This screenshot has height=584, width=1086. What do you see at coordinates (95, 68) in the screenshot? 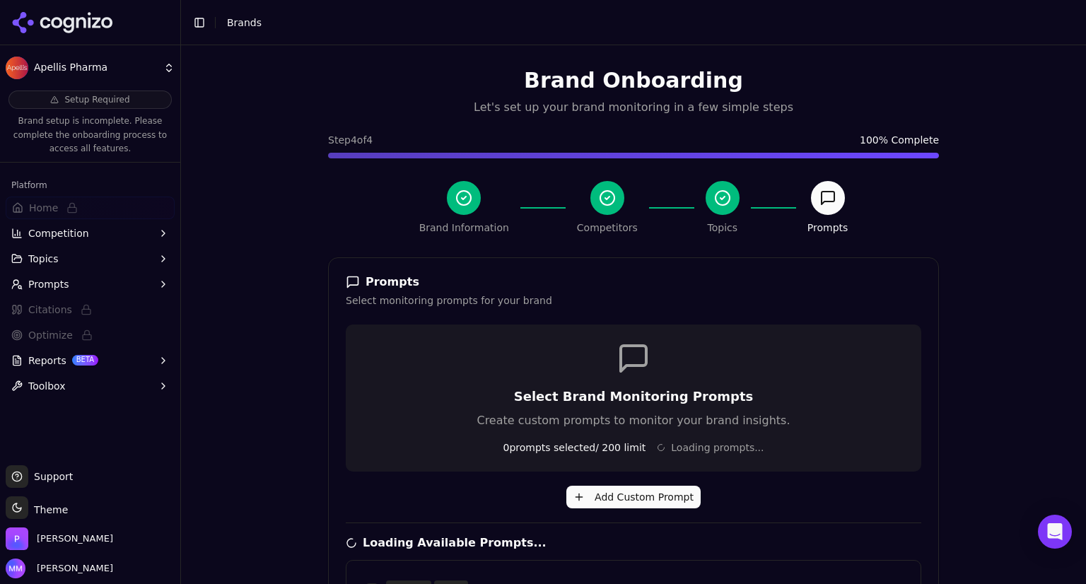
I see `span: Apellis Pharma` at bounding box center [95, 68].